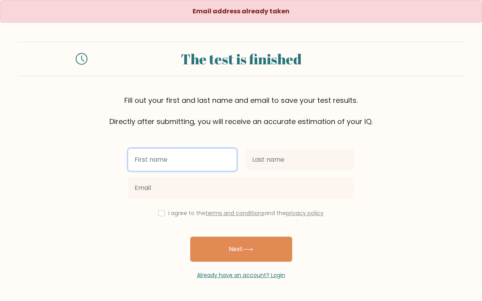  Describe the element at coordinates (241, 249) in the screenshot. I see `button: Next` at that location.